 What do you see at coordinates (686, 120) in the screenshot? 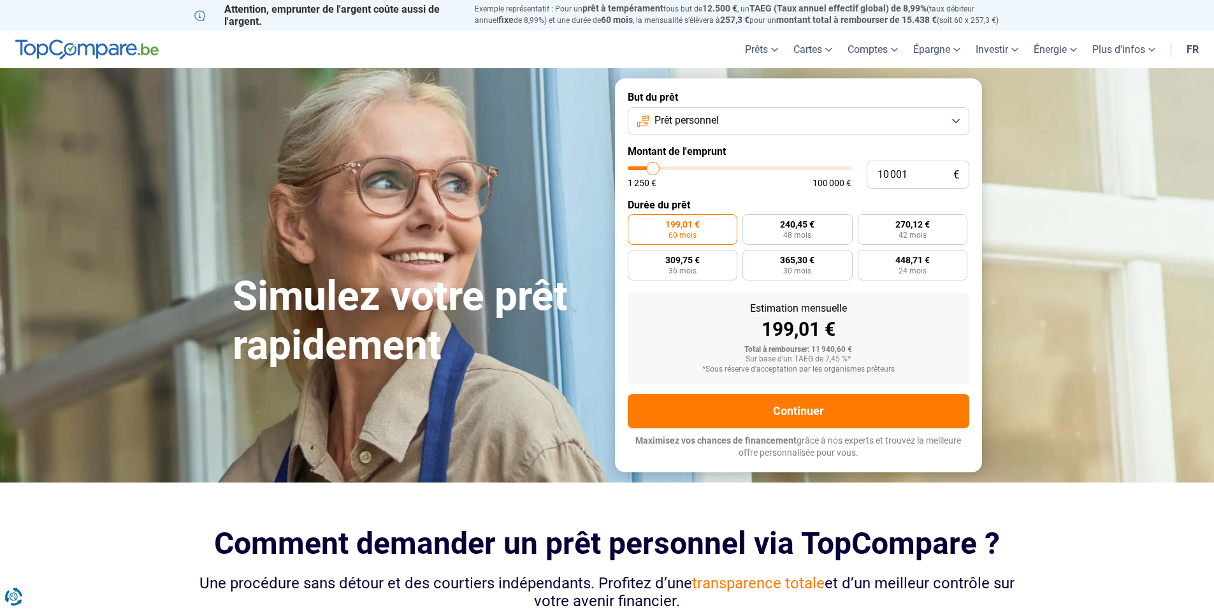
I see `span: Prêt personnel` at bounding box center [686, 120].